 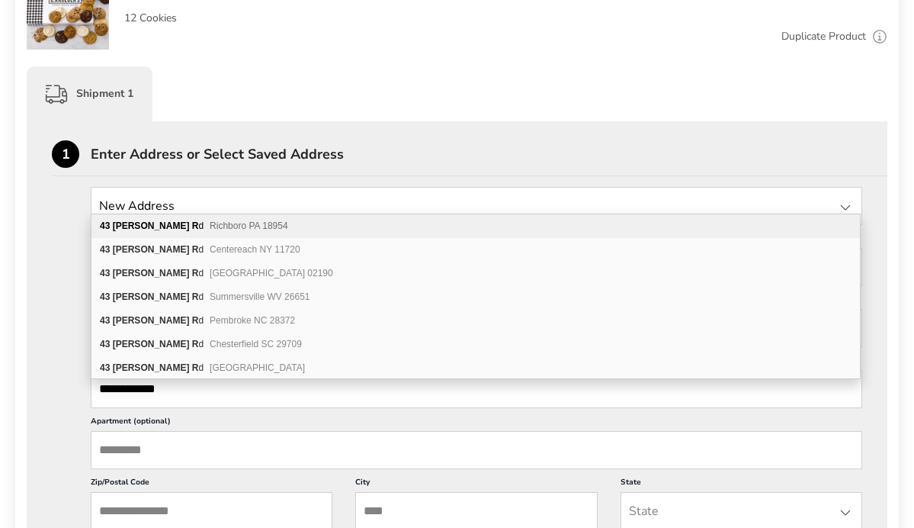 What do you see at coordinates (477, 450) in the screenshot?
I see `input: Apartment` at bounding box center [477, 450].